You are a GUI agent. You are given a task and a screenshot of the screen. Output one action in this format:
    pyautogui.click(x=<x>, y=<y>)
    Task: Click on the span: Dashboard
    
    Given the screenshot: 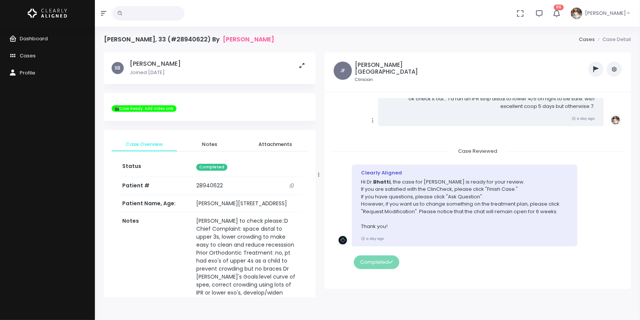 What is the action you would take?
    pyautogui.click(x=34, y=38)
    